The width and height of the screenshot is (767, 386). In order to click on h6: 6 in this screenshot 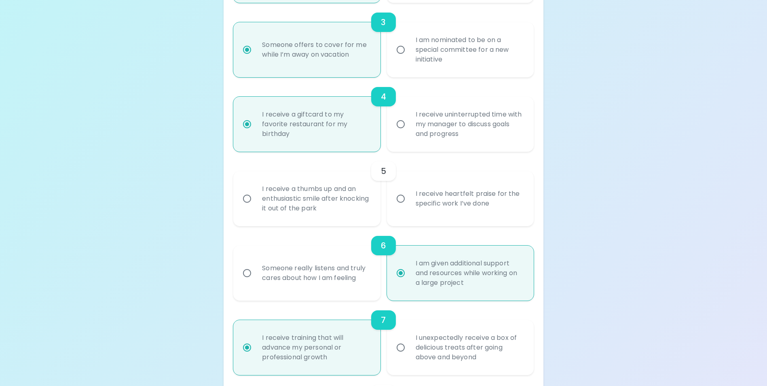, I will do `click(383, 245)`.